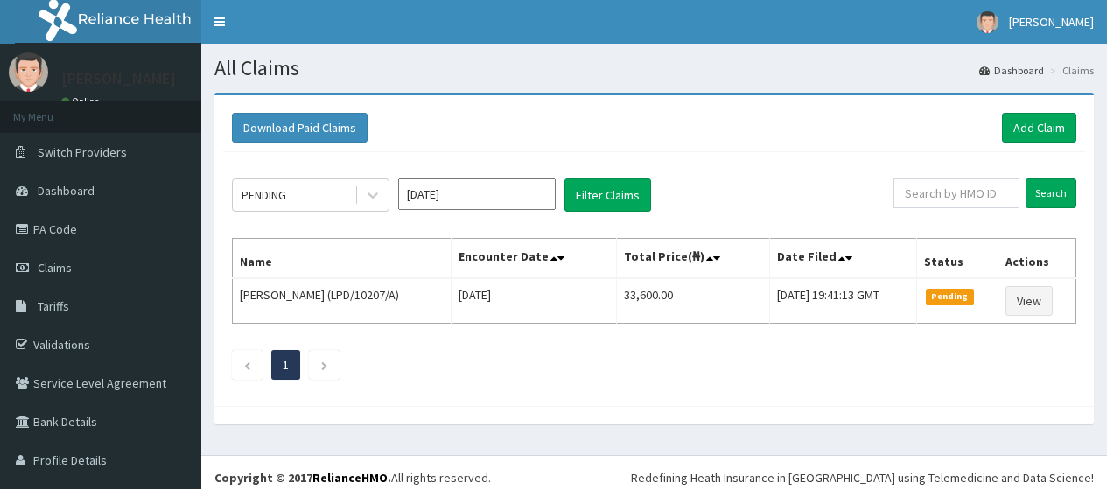 The image size is (1107, 489). Describe the element at coordinates (82, 101) in the screenshot. I see `a: Online` at that location.